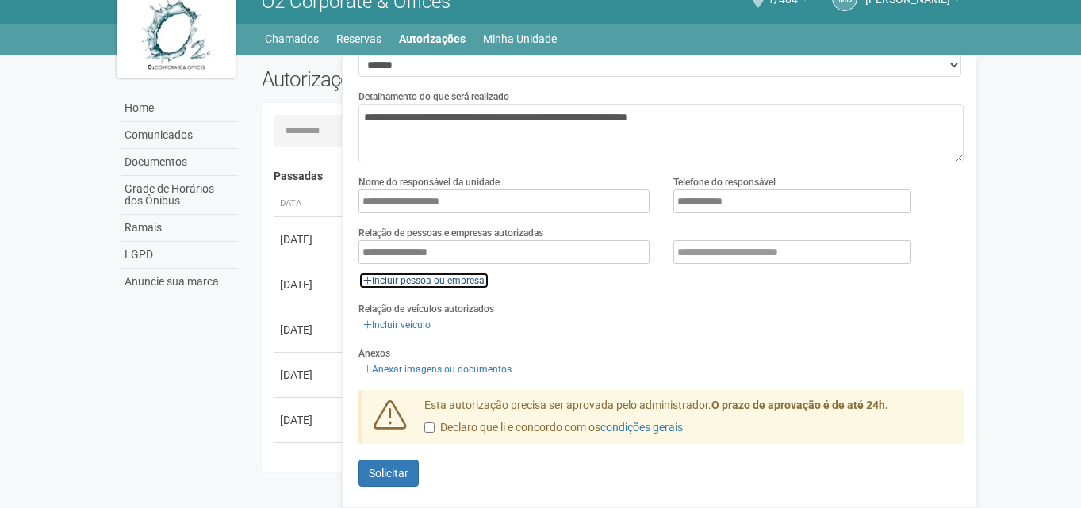 The height and width of the screenshot is (508, 1081). What do you see at coordinates (179, 255) in the screenshot?
I see `a: LGPD` at bounding box center [179, 255].